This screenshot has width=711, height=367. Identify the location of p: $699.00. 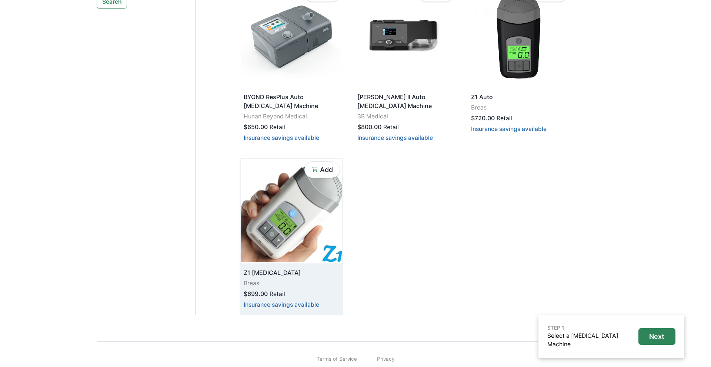
(255, 294).